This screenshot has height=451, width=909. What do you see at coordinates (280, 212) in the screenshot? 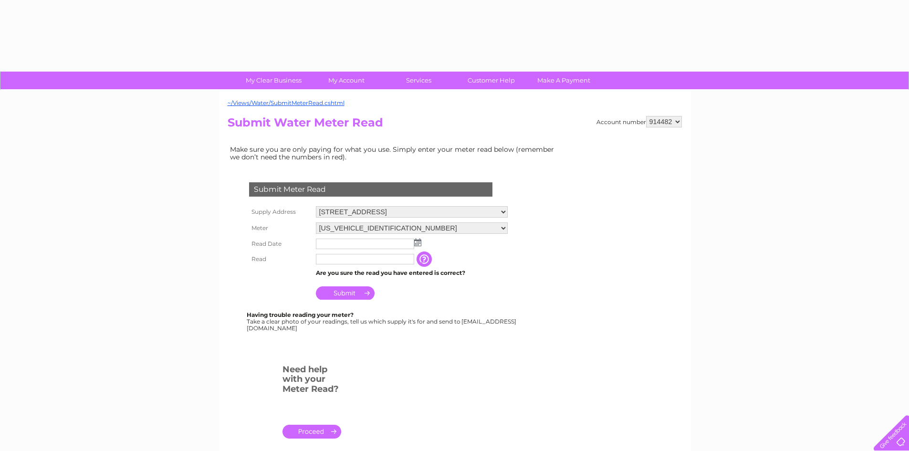
I see `th: Supply Address` at bounding box center [280, 212].